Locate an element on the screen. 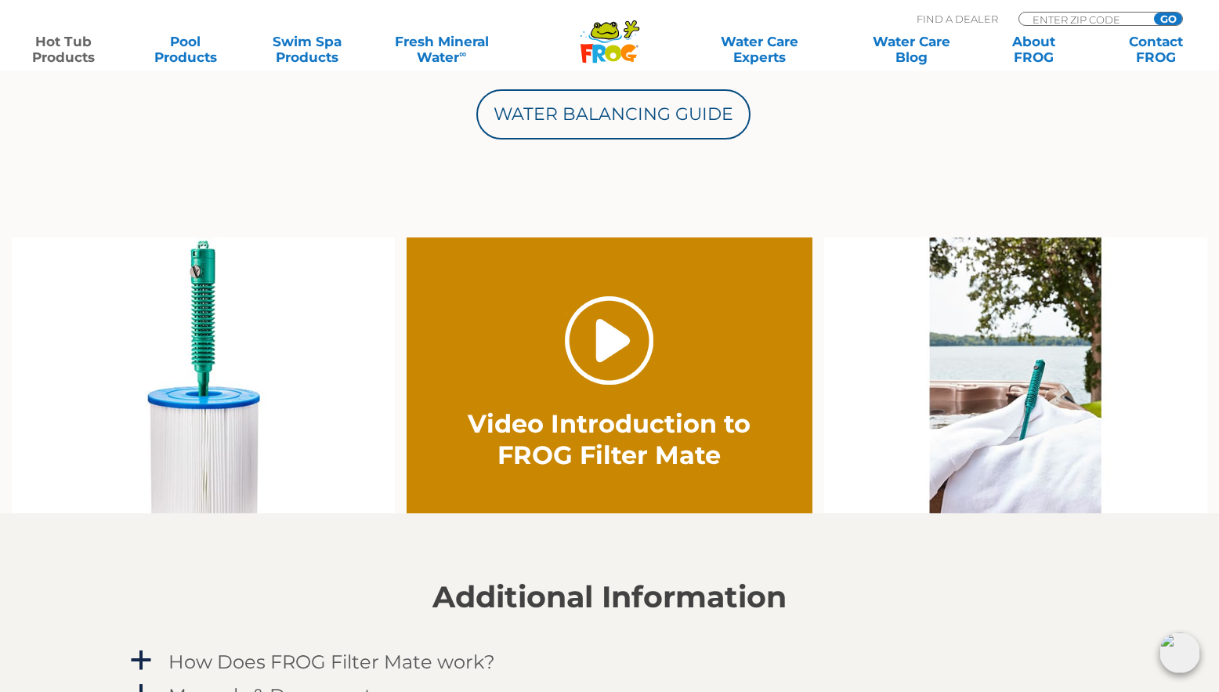 This screenshot has height=692, width=1219. a: ContactFROG is located at coordinates (1156, 49).